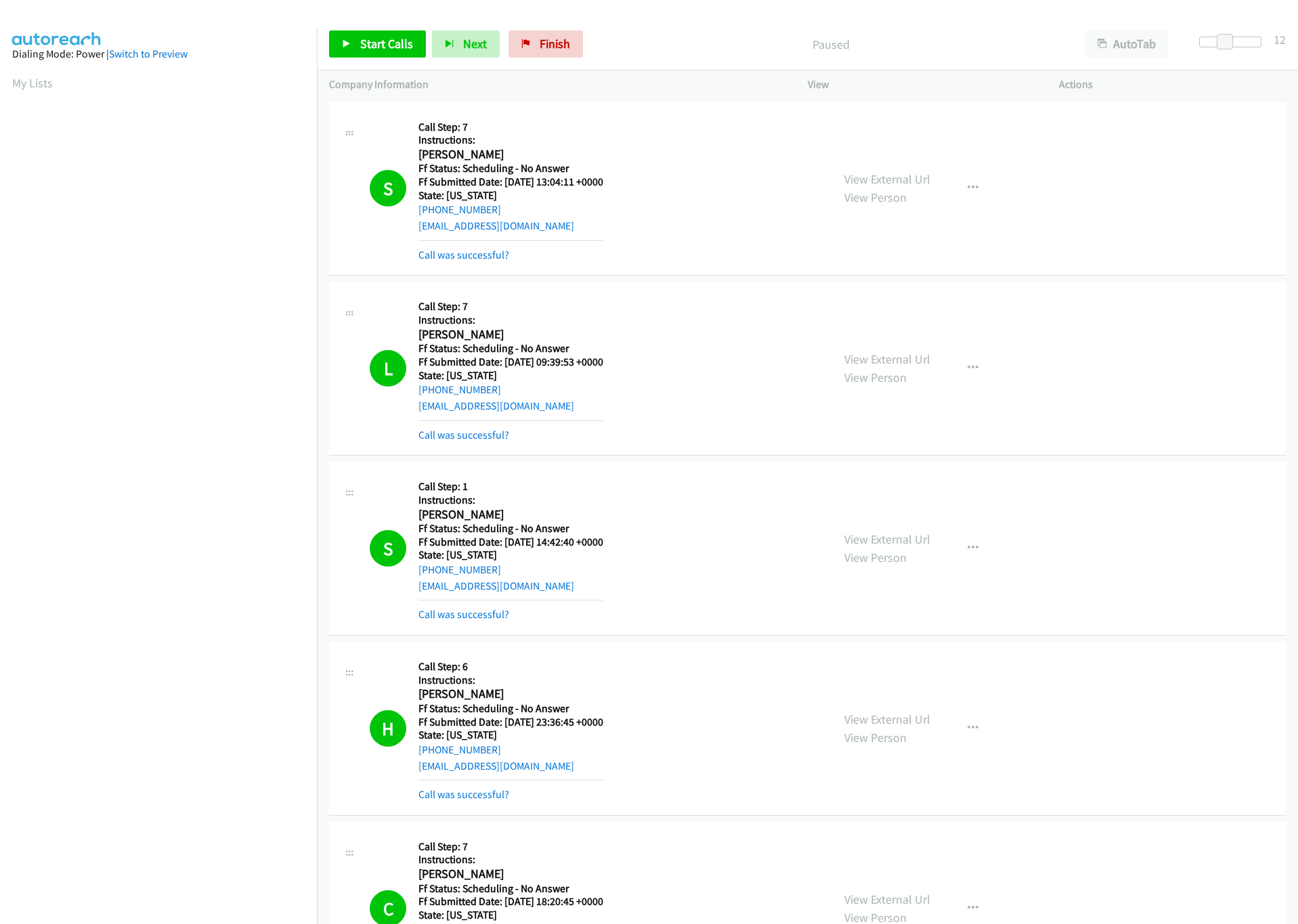  I want to click on h5: Call Step: 6, so click(510, 667).